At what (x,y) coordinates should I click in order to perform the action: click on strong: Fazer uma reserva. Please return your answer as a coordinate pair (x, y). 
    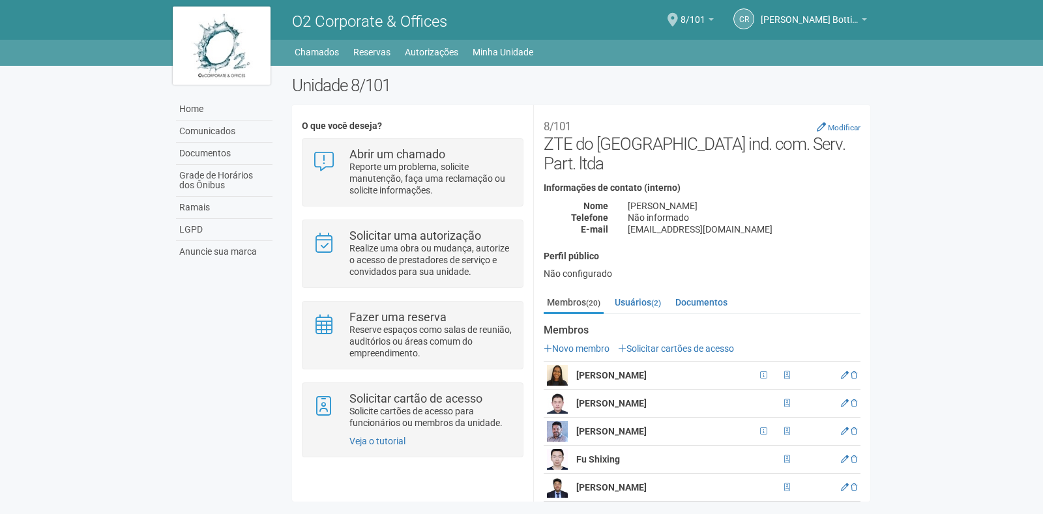
    Looking at the image, I should click on (398, 317).